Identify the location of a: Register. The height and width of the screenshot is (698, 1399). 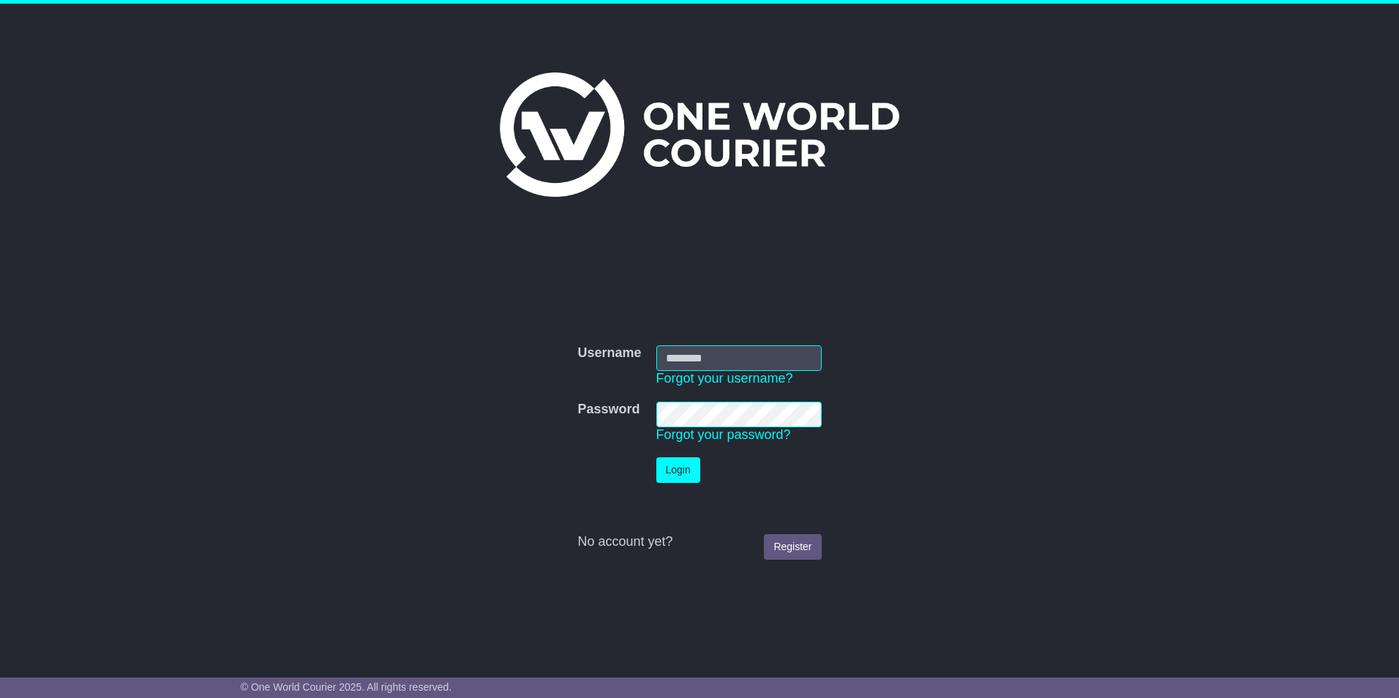
(792, 547).